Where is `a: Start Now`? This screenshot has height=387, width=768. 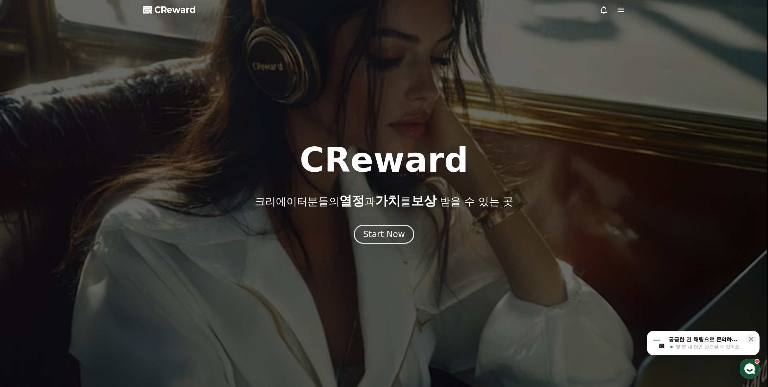 a: Start Now is located at coordinates (384, 235).